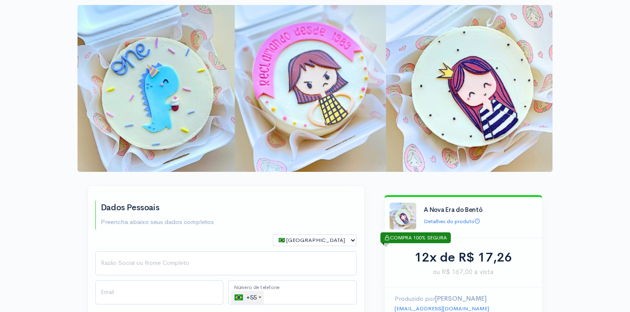 This screenshot has width=630, height=312. Describe the element at coordinates (249, 297) in the screenshot. I see `div: +55` at that location.